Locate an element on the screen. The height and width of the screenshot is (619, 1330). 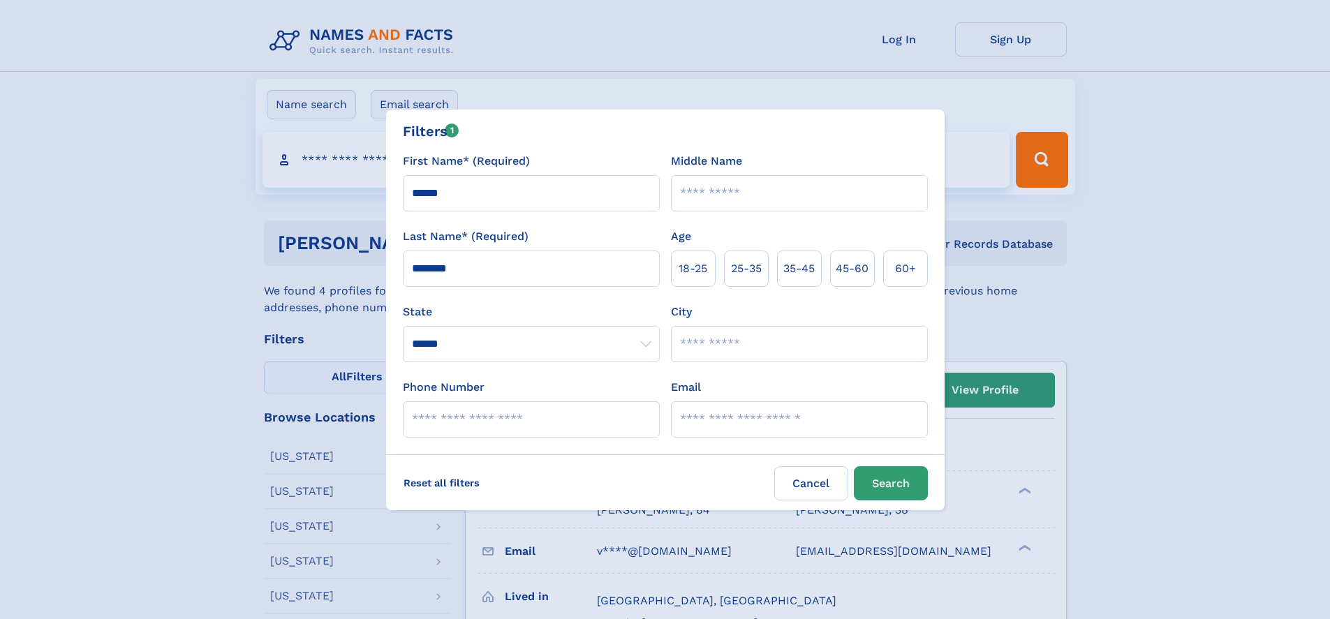
label: Reset all filters is located at coordinates (441, 483).